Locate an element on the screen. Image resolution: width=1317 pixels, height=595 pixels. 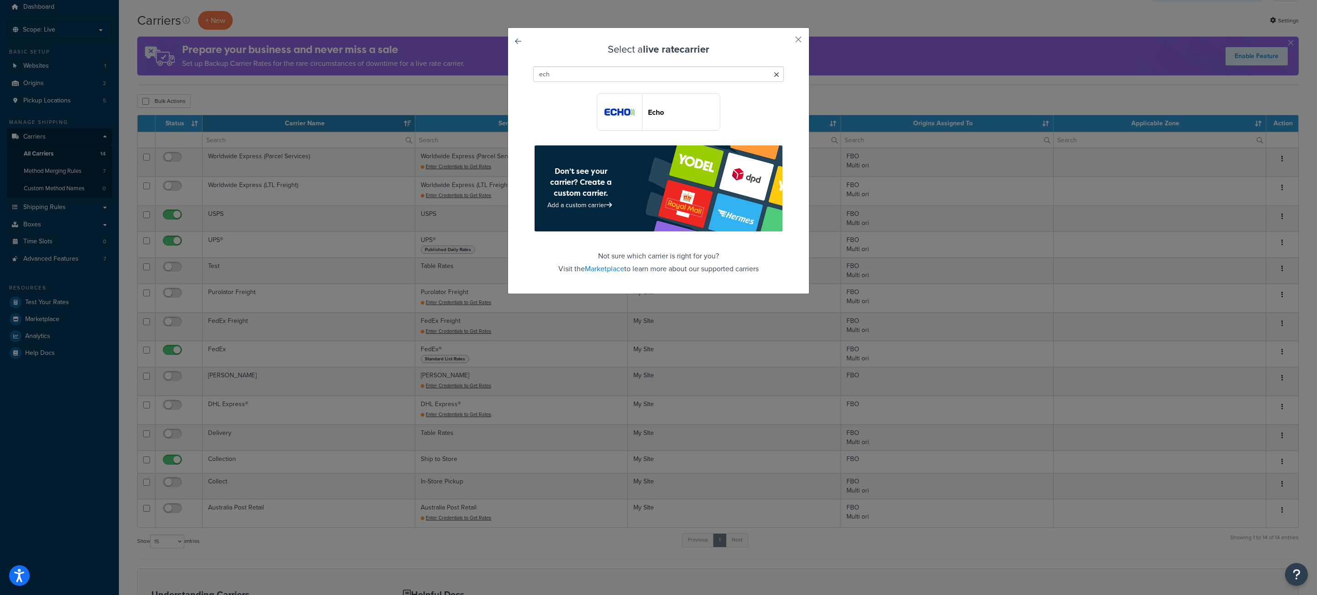
button: Open Resource Center is located at coordinates (1296, 574).